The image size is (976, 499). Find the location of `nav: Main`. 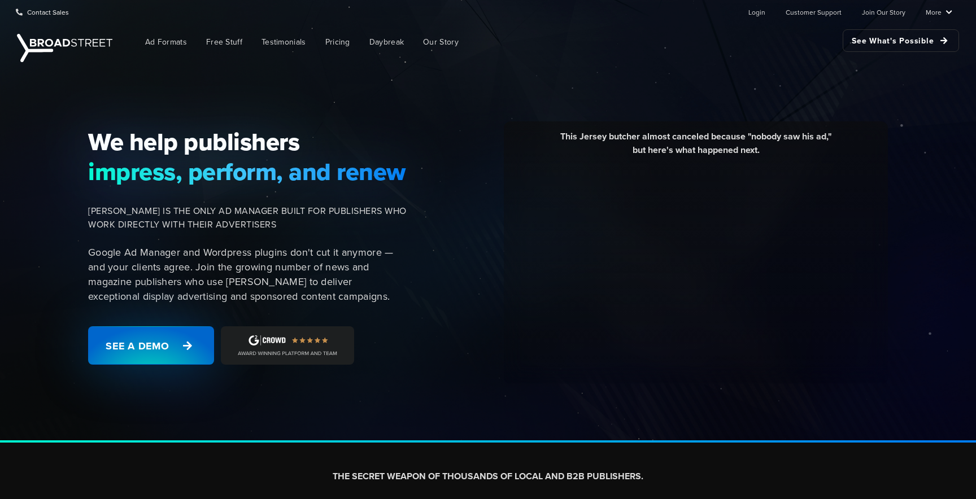

nav: Main is located at coordinates (539, 42).